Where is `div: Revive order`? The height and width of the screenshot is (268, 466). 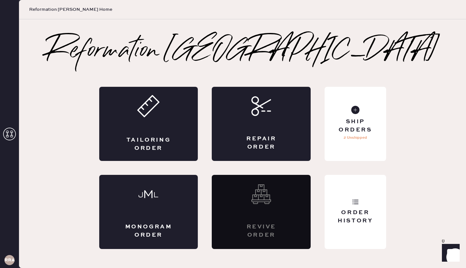
div: Revive order is located at coordinates (261, 231).